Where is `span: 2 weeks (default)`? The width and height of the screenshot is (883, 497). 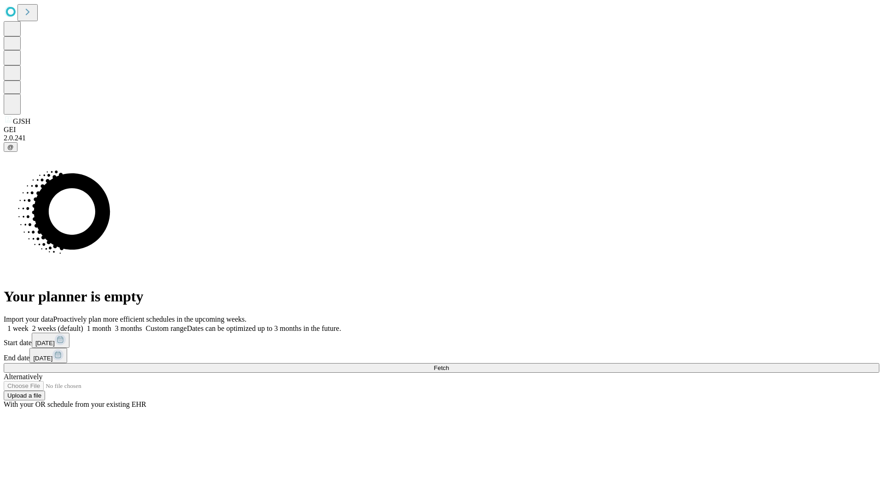
span: 2 weeks (default) is located at coordinates (58, 328).